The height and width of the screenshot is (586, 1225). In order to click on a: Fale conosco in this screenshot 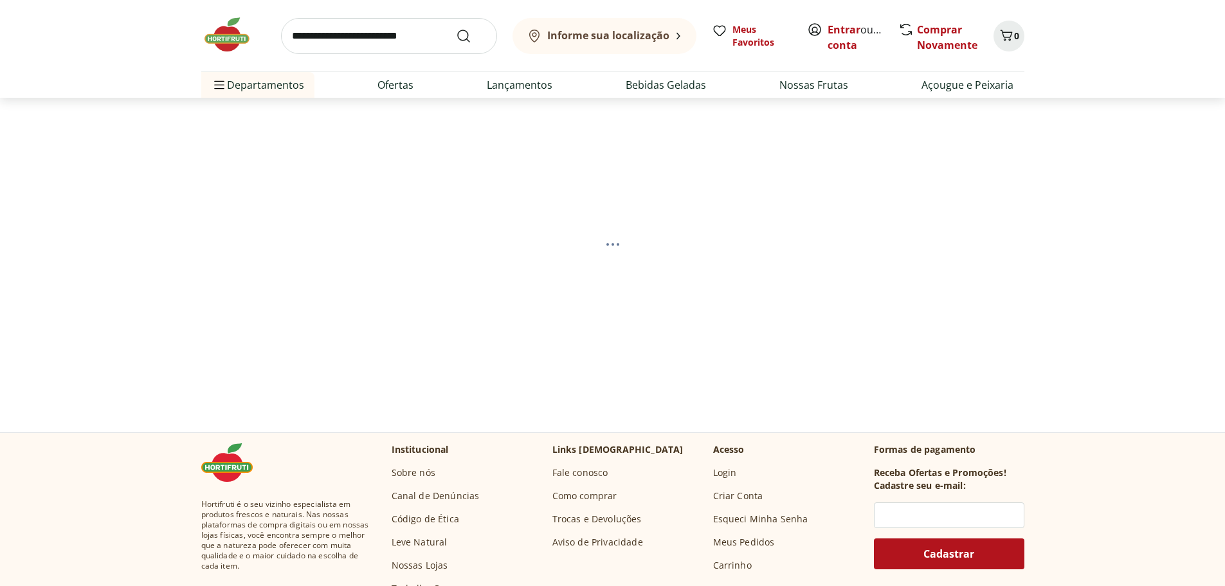, I will do `click(580, 473)`.